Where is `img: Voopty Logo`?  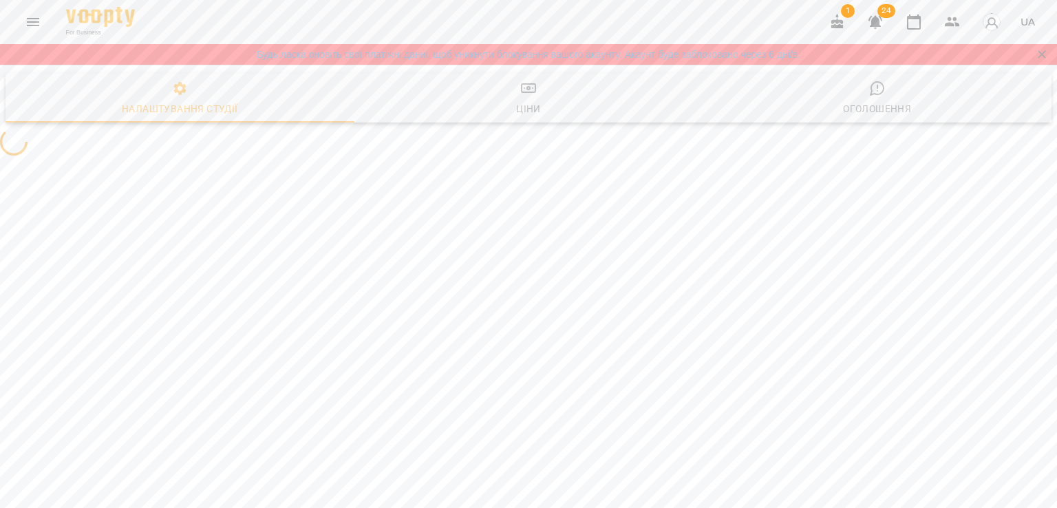 img: Voopty Logo is located at coordinates (100, 17).